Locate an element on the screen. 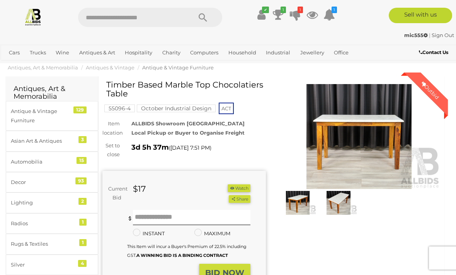  div: 2 is located at coordinates (82, 202).